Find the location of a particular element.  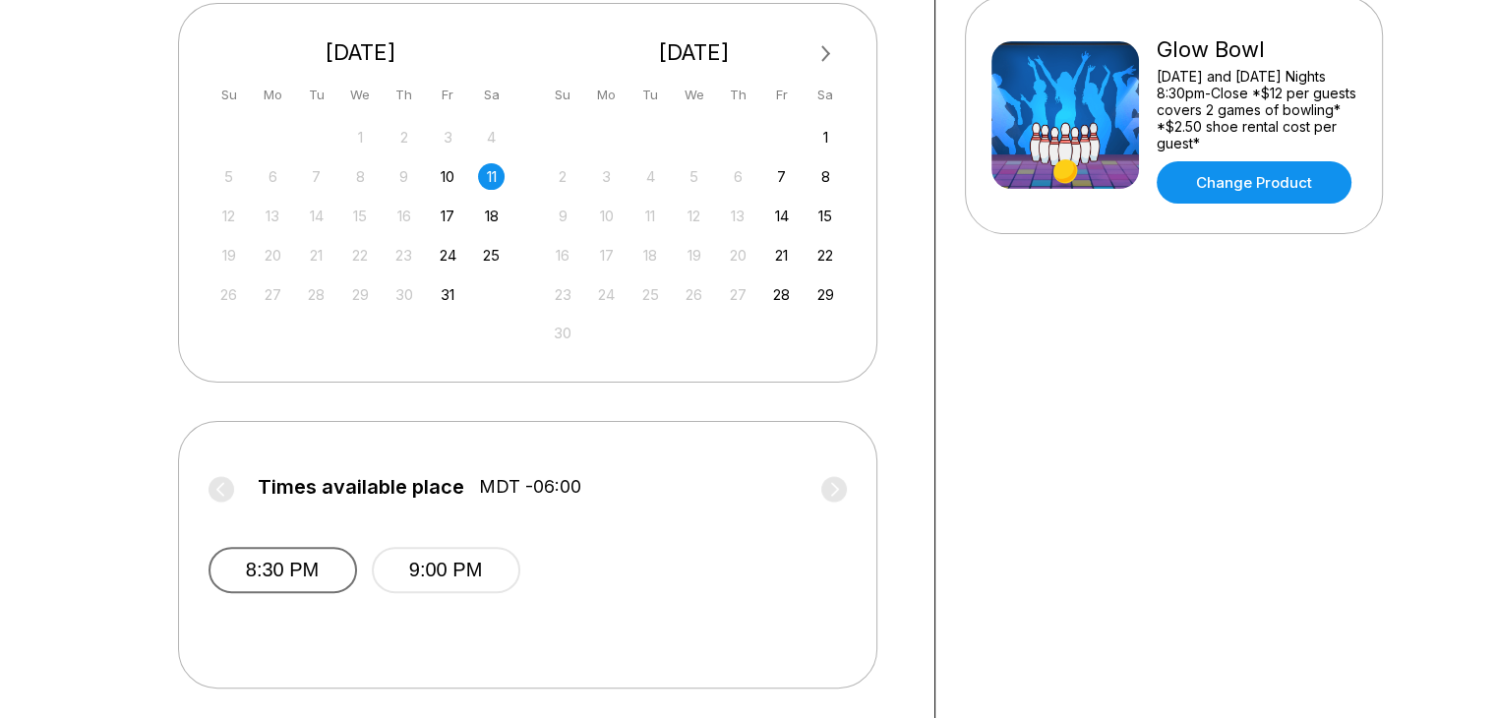

div: Not available Sunday, October 26th, 2025 is located at coordinates (228, 294).